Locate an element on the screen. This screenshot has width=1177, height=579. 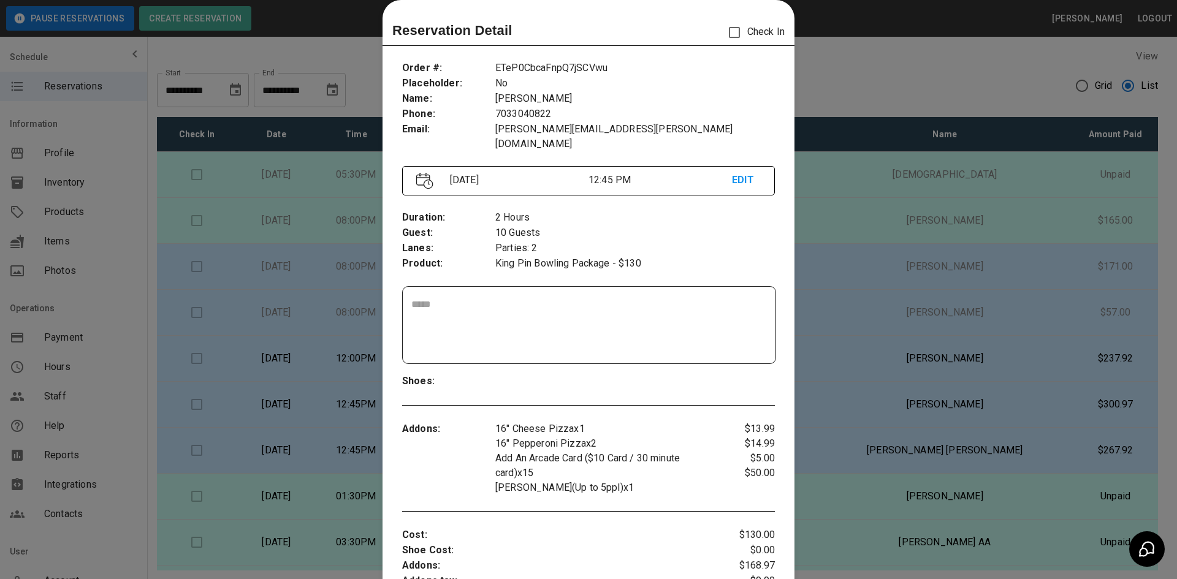
p: Shoe Cost : is located at coordinates (557, 551).